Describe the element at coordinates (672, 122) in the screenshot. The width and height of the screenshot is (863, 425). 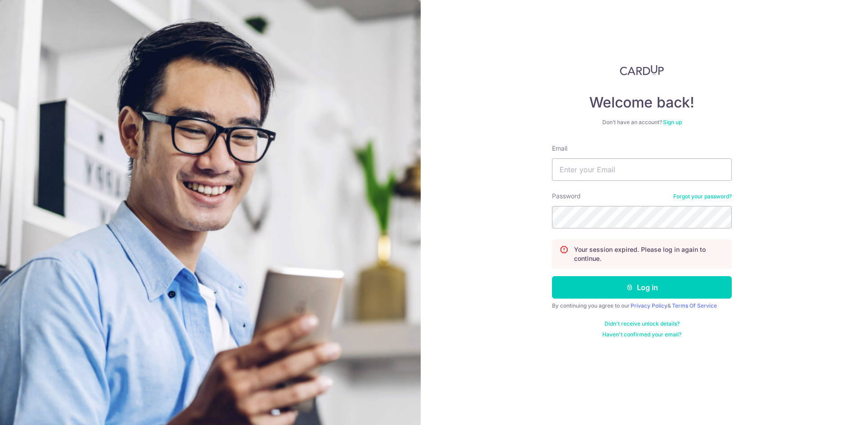
I see `a: Sign up` at that location.